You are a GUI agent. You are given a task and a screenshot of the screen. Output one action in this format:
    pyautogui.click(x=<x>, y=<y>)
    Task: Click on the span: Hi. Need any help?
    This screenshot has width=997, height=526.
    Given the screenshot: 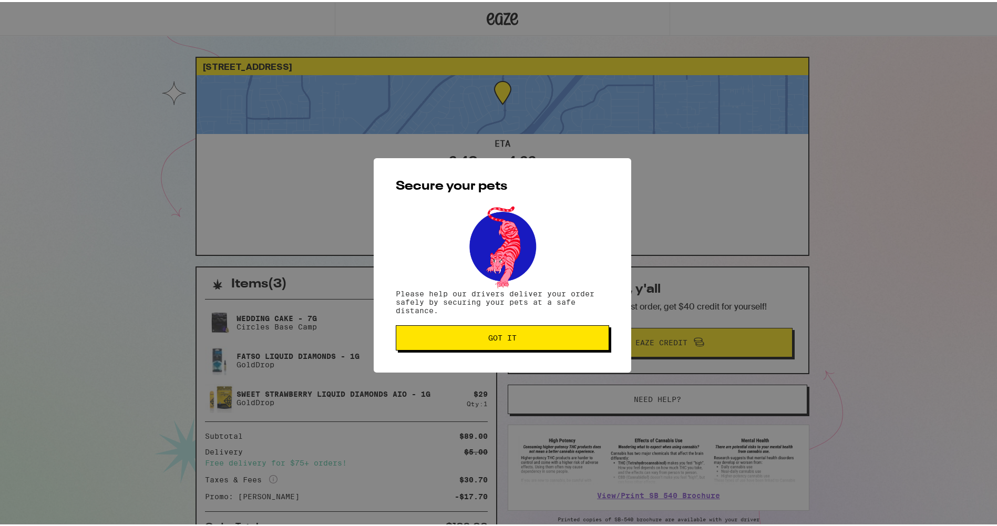 What is the action you would take?
    pyautogui.click(x=41, y=12)
    